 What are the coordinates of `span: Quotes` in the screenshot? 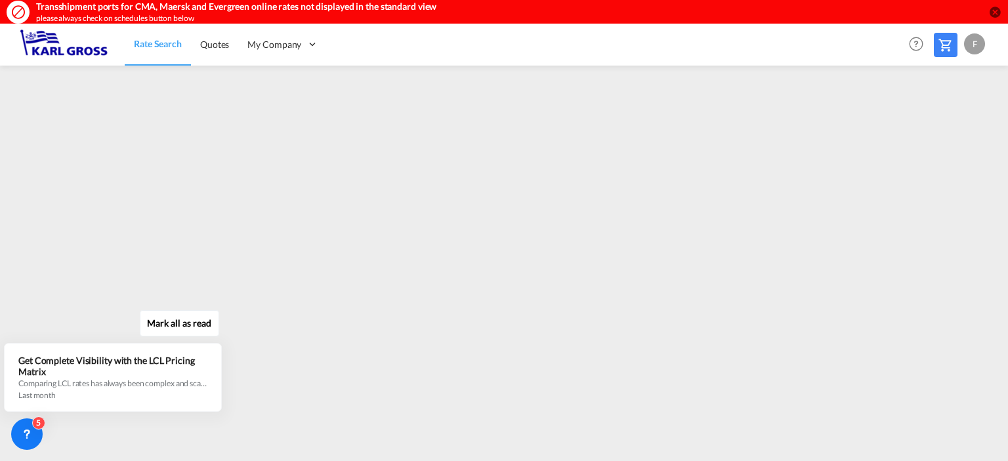 It's located at (215, 44).